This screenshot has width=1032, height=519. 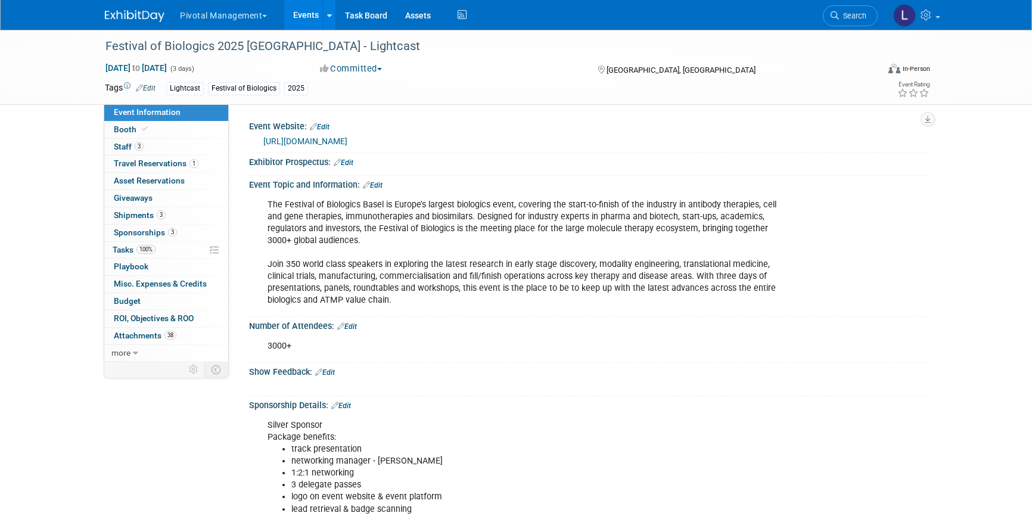 What do you see at coordinates (130, 88) in the screenshot?
I see `td: Tags` at bounding box center [130, 88].